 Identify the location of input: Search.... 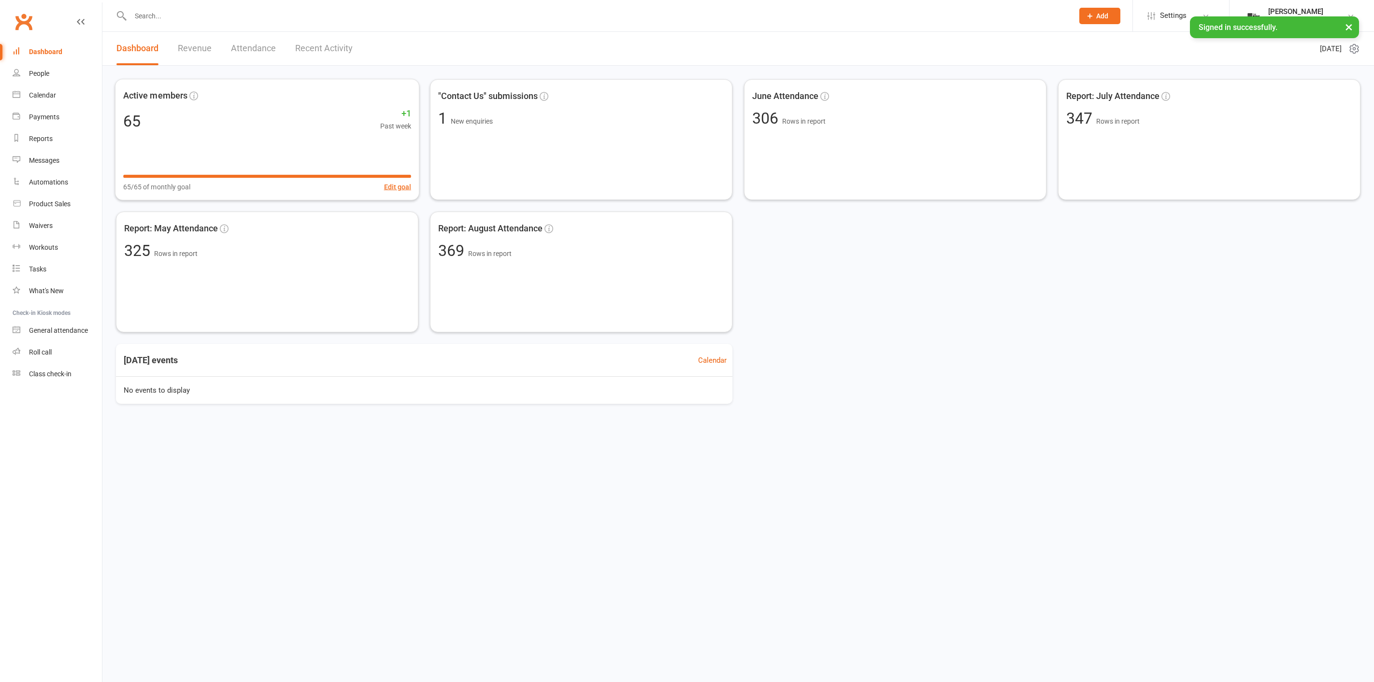
(597, 16).